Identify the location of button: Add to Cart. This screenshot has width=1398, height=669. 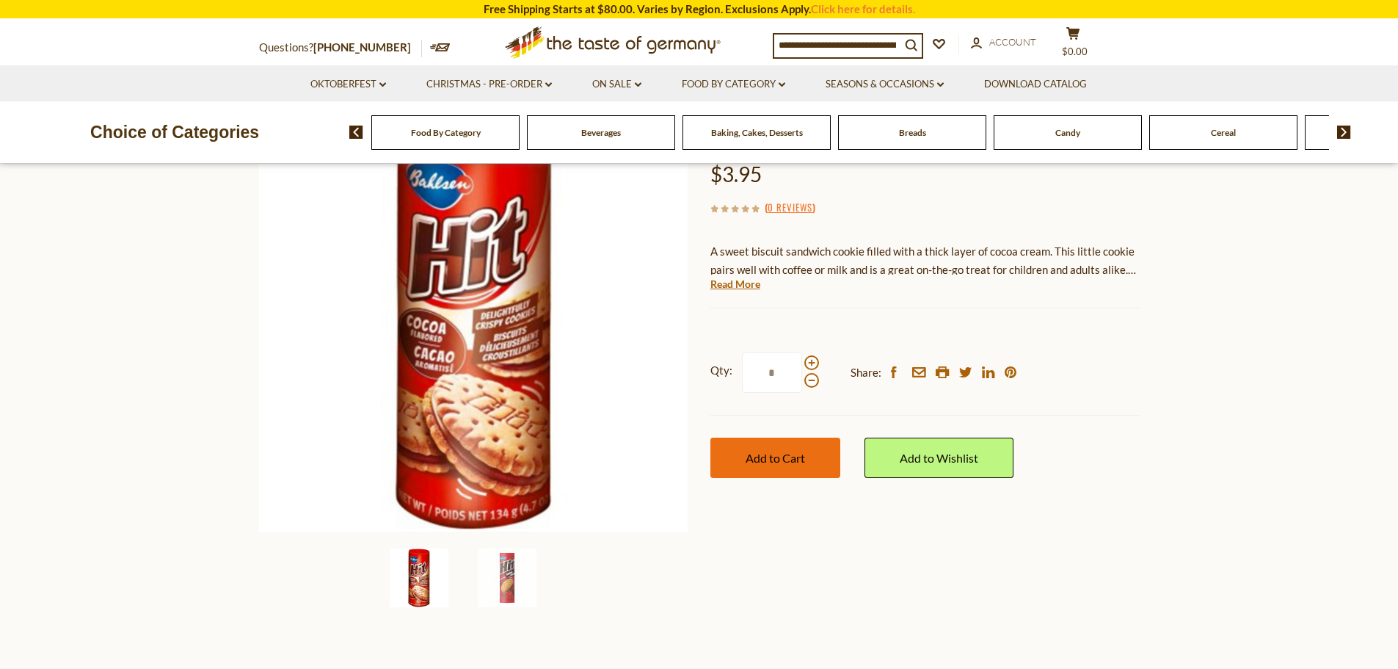
(775, 457).